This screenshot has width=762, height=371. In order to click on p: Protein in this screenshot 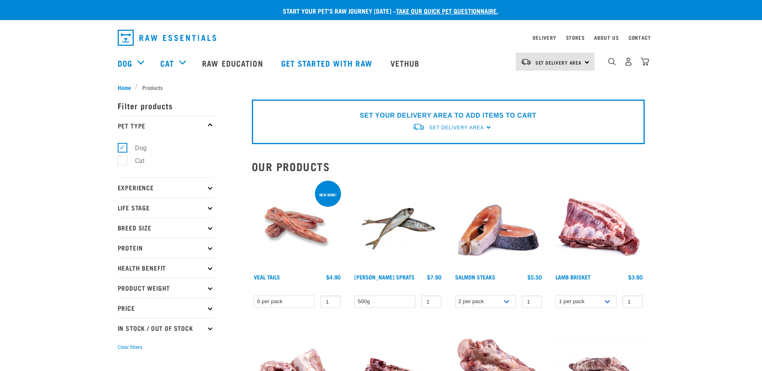, I will do `click(166, 248)`.